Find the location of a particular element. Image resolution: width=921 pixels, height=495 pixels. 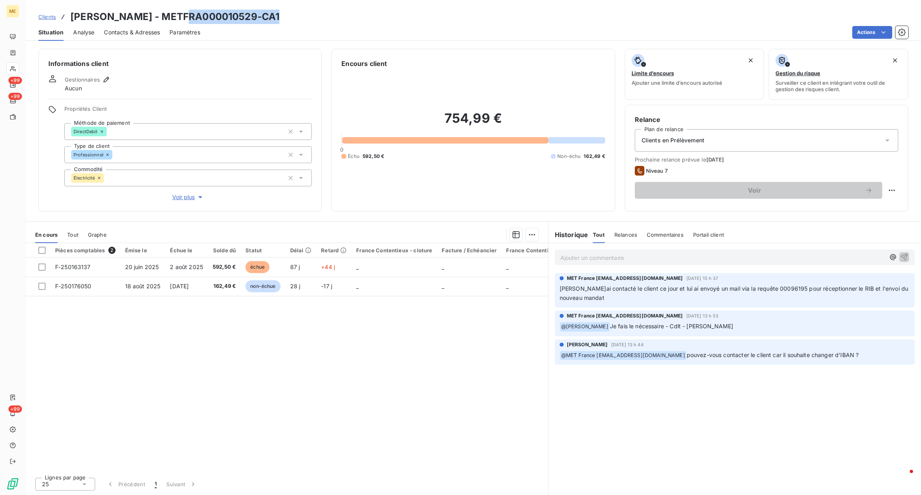

div: Retard is located at coordinates (334, 250).